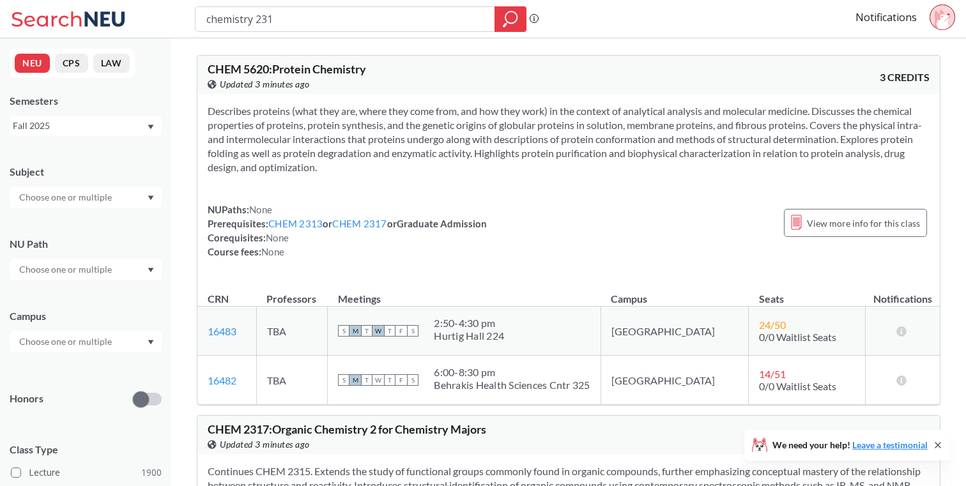  Describe the element at coordinates (86, 316) in the screenshot. I see `div: Campus` at that location.